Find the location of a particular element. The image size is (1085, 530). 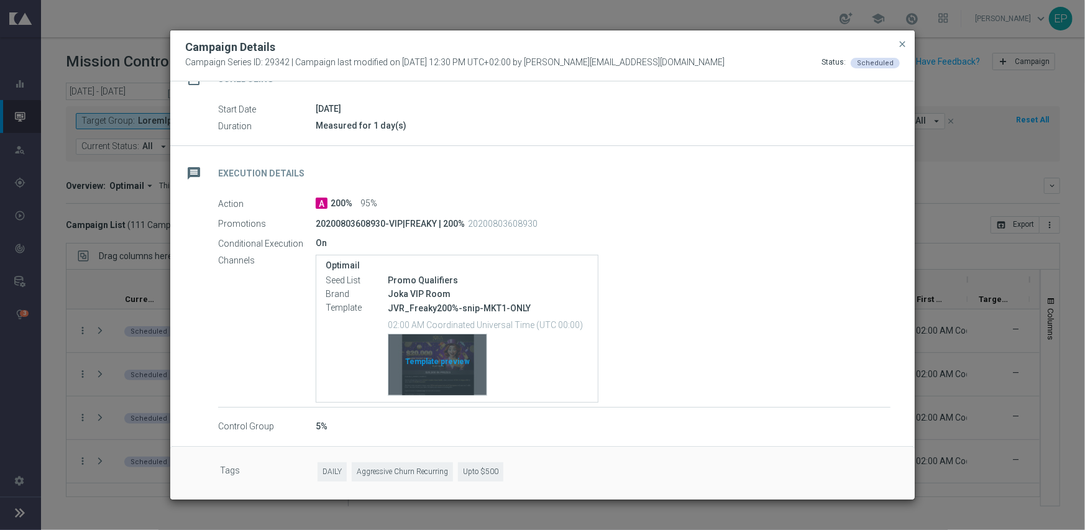

label: Channels is located at coordinates (267, 260).